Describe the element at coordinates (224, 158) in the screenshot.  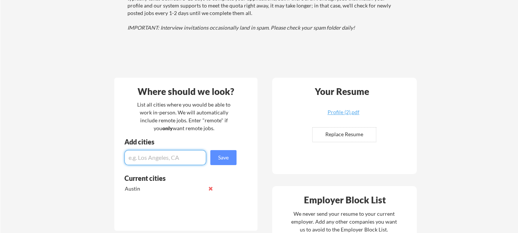
I see `button: Save` at that location.